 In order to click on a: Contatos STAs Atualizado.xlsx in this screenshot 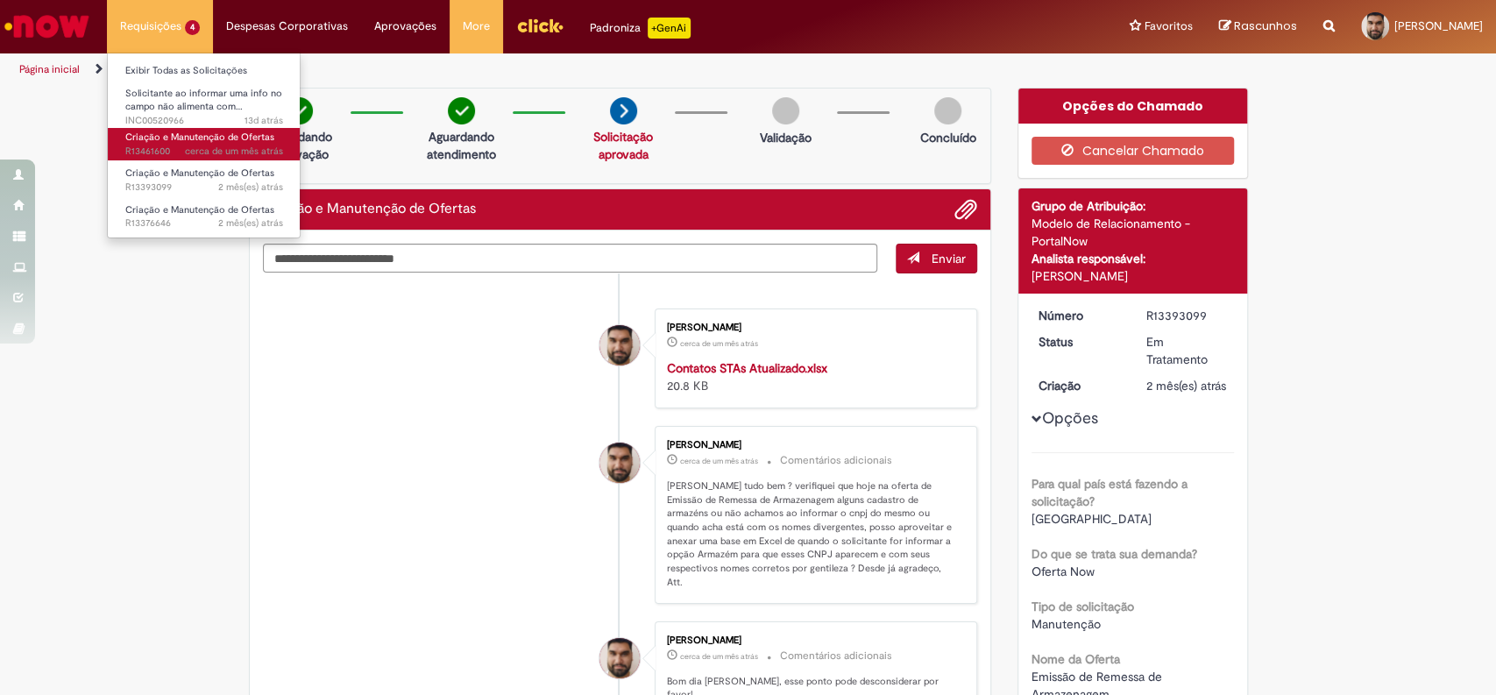, I will do `click(747, 368)`.